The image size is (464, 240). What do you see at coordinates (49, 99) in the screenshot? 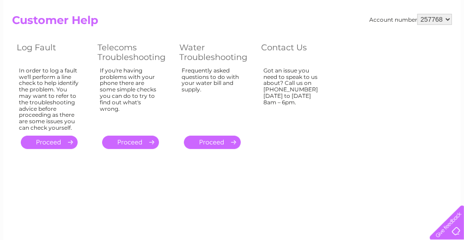
I see `div: In order to log a fault we'll perform a line check to help identify the problem. You may want to ...` at bounding box center [49, 99].